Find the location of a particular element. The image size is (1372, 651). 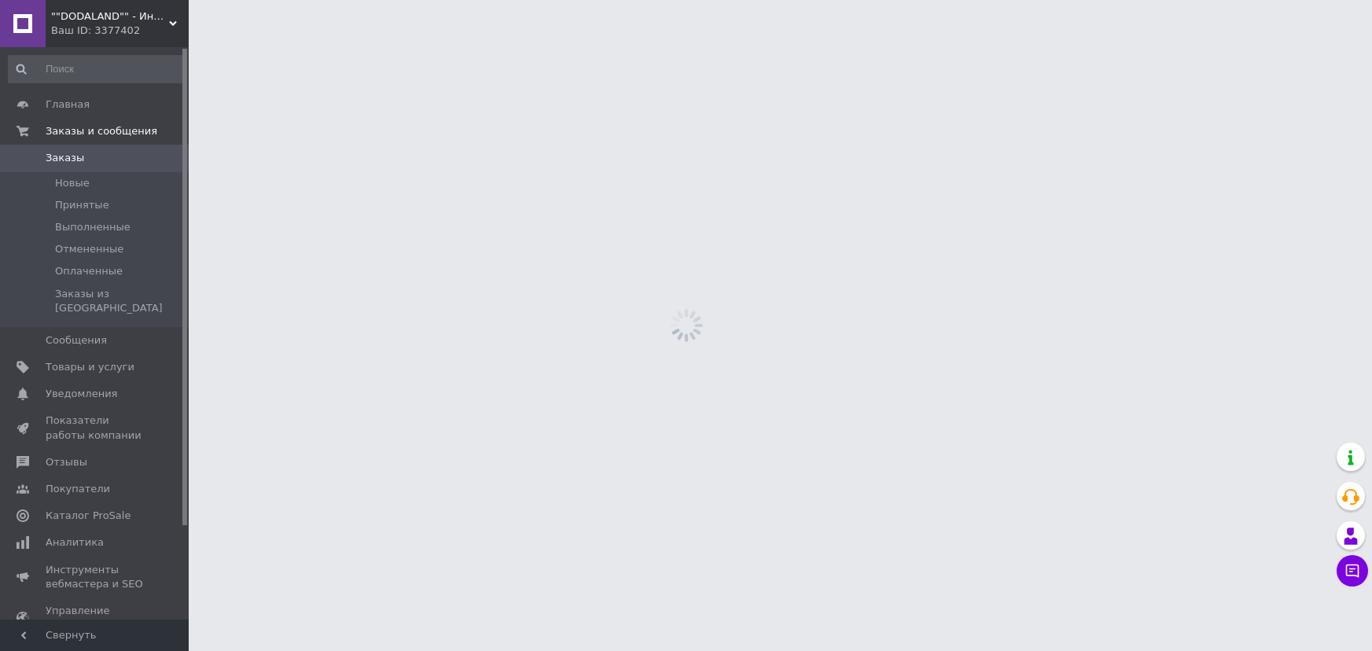

span: Аналитика is located at coordinates (75, 543).